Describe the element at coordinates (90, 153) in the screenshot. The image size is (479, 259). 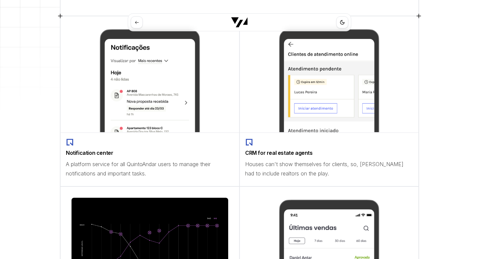
I see `h5: Notification center` at that location.